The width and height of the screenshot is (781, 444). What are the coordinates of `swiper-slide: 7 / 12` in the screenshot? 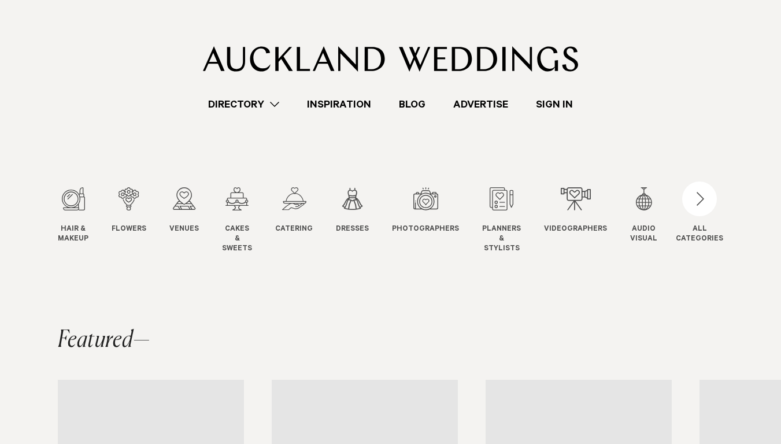 It's located at (437, 220).